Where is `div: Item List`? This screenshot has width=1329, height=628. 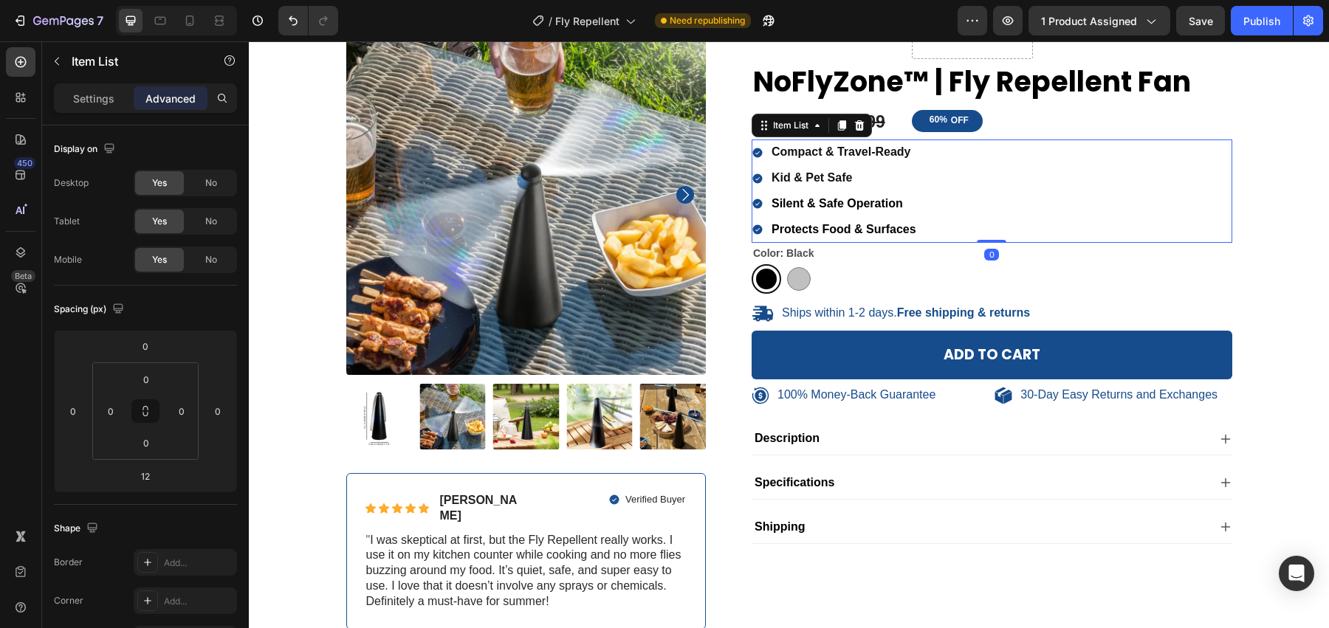
div: Item List is located at coordinates (542, 84).